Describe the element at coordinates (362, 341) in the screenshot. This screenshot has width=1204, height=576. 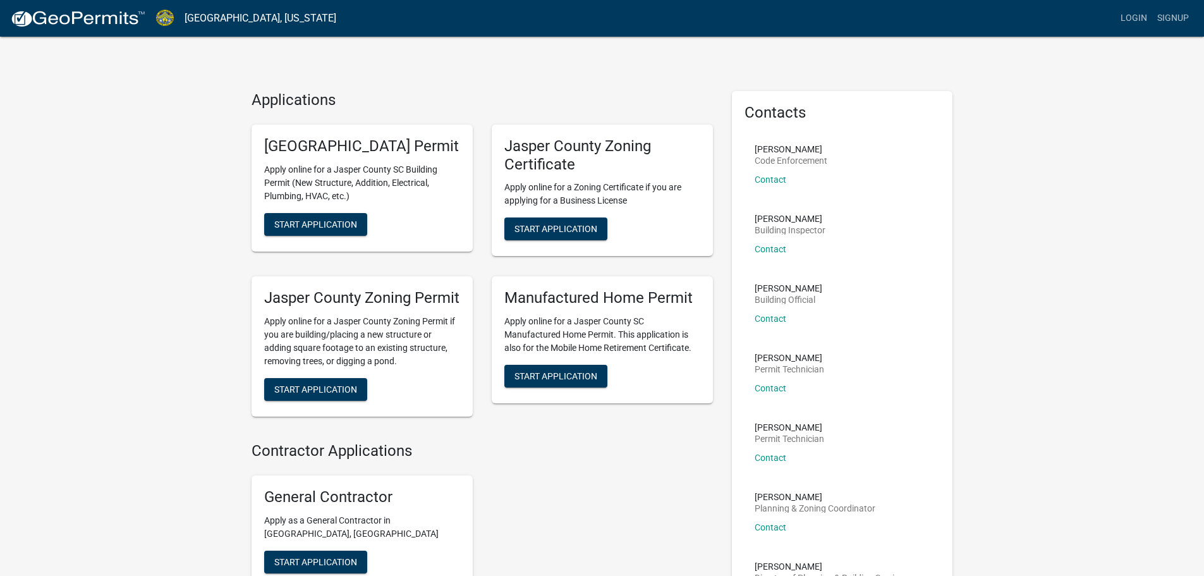
I see `p: Apply online for a Jasper County Zoning Permit if you are building/placing a new structure or add...` at that location.